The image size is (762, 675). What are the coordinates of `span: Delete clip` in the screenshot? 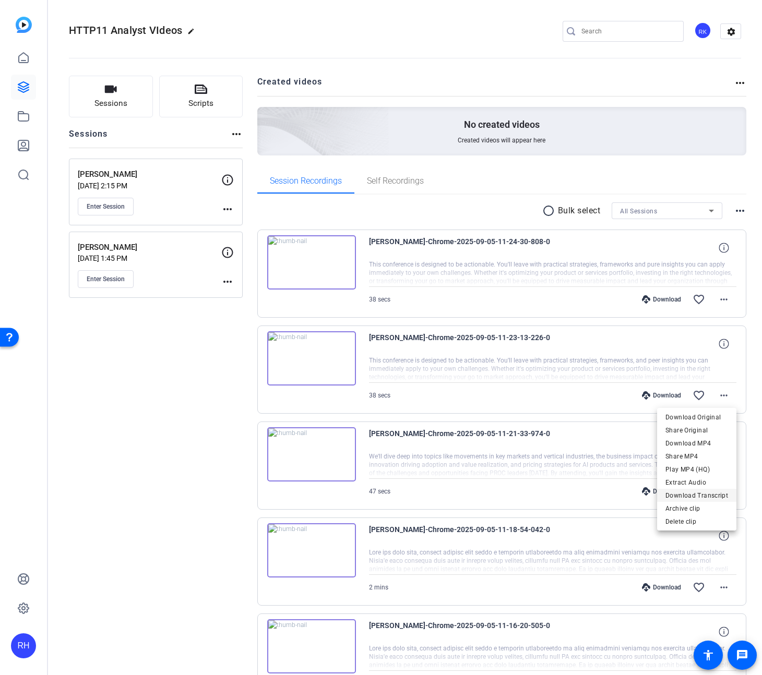 It's located at (697, 522).